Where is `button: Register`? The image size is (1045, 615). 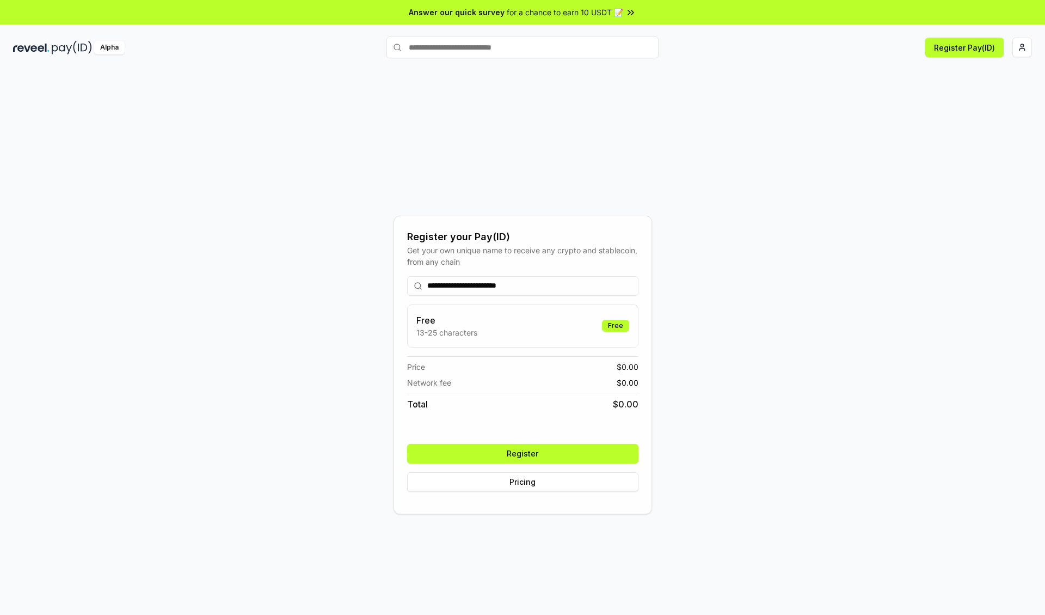
button: Register is located at coordinates (523, 453).